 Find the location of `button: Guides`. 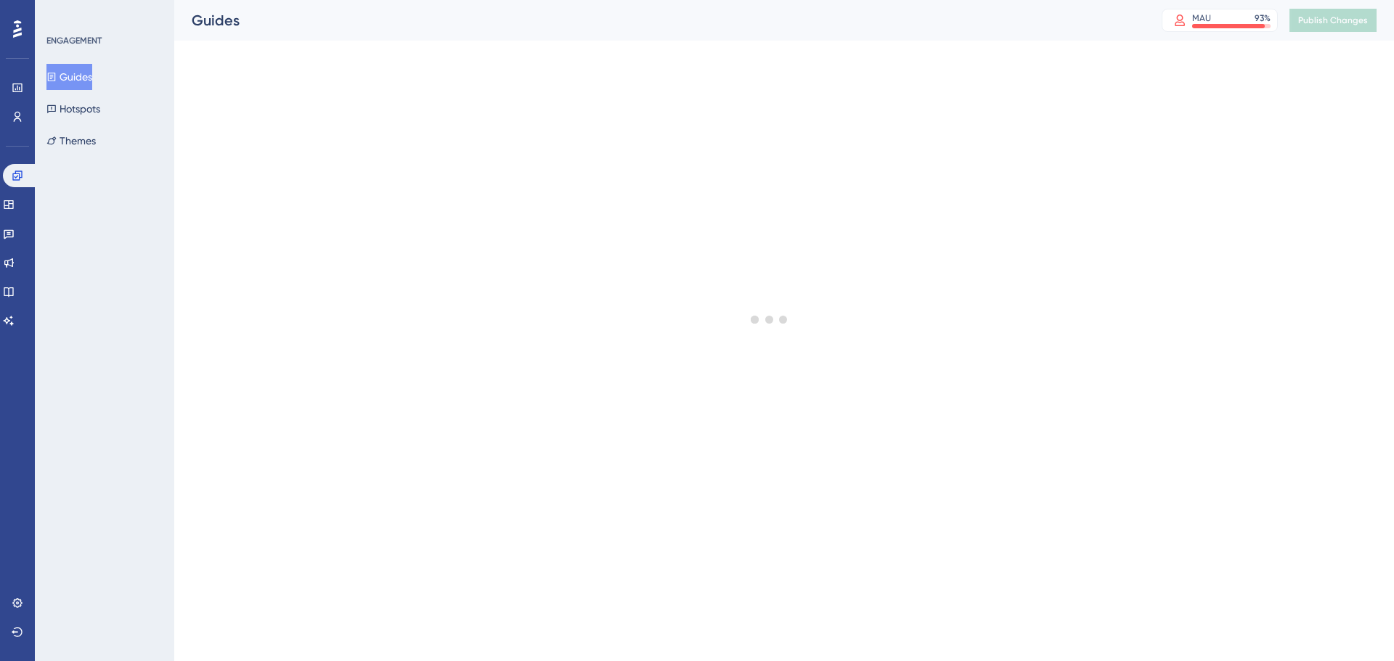

button: Guides is located at coordinates (69, 77).